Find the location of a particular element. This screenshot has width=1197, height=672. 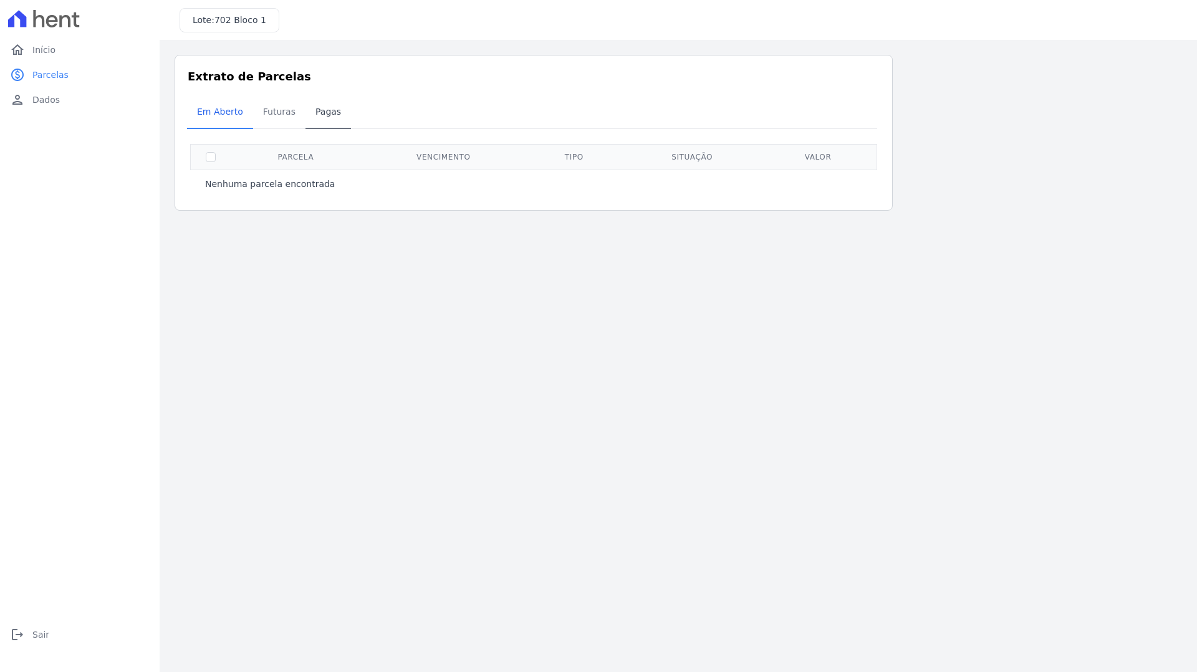

span: Dados is located at coordinates (46, 100).